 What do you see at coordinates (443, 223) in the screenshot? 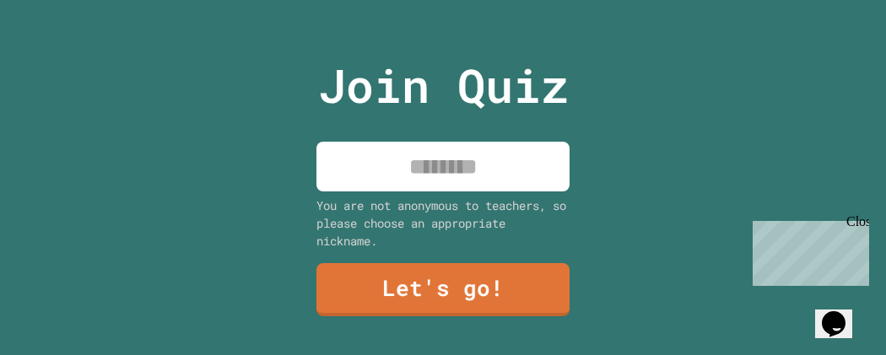
I see `div: You are not anonymous to teachers, so please choose an appropriate nickname.` at bounding box center [443, 223].